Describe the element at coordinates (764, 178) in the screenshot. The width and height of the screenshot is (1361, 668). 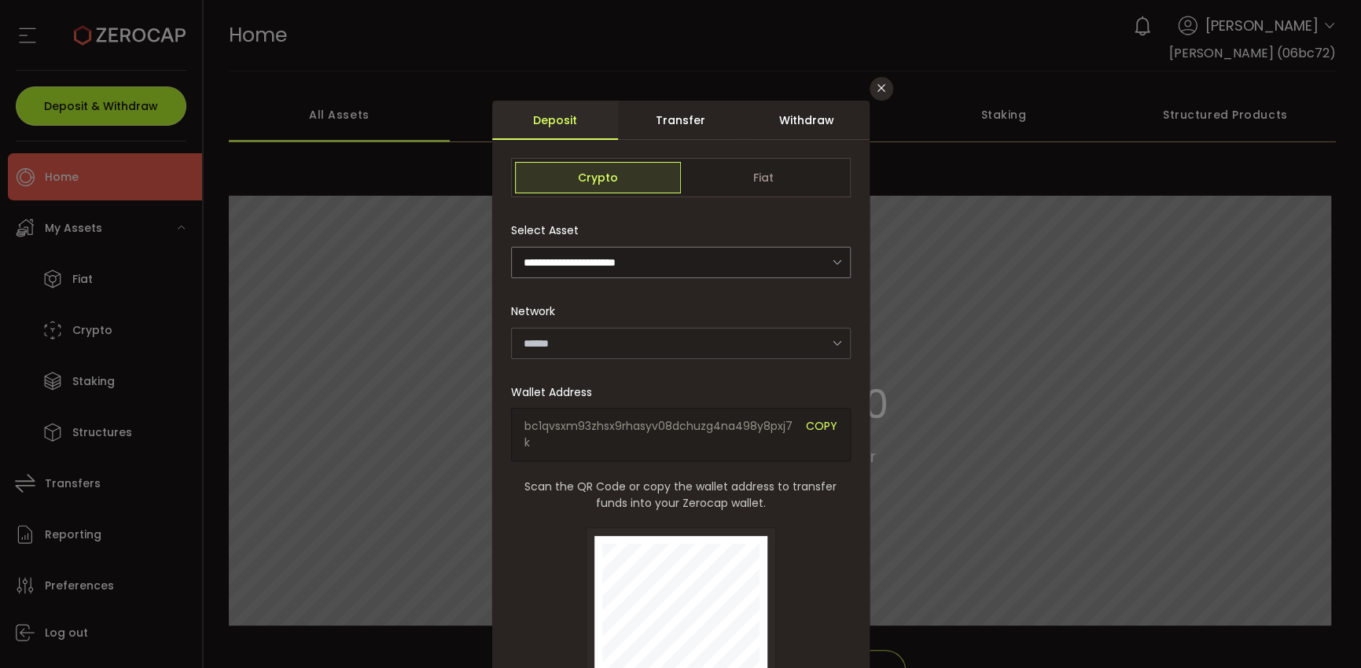
I see `span: Fiat` at that location.